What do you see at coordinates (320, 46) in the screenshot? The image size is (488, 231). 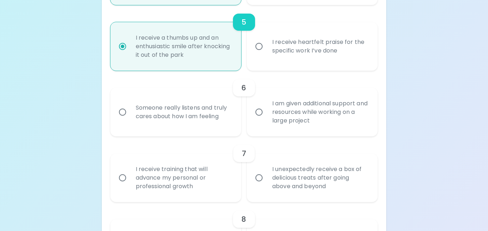 I see `div: I receive heartfelt praise for the specific work I’ve done` at bounding box center [320, 46].